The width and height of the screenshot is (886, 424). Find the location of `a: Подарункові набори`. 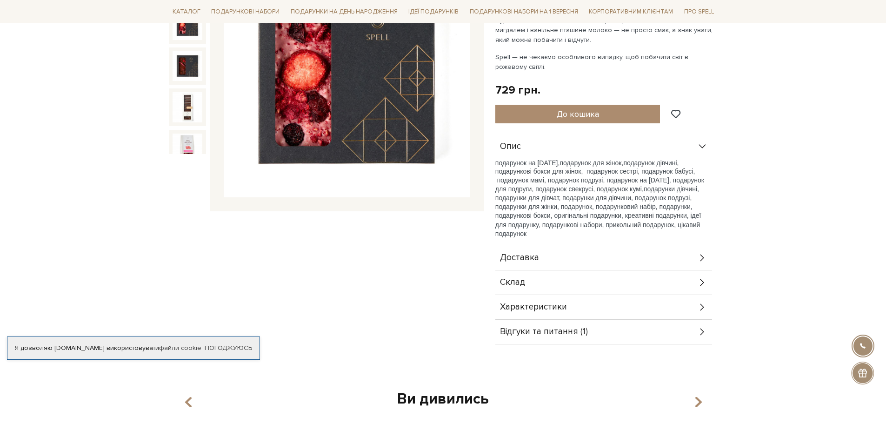

a: Подарункові набори is located at coordinates (245, 12).